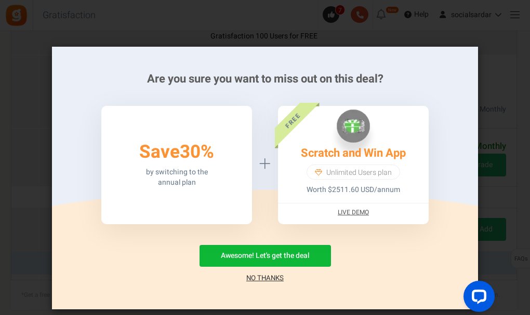 This screenshot has height=315, width=530. Describe the element at coordinates (177, 152) in the screenshot. I see `h3: Save` at that location.